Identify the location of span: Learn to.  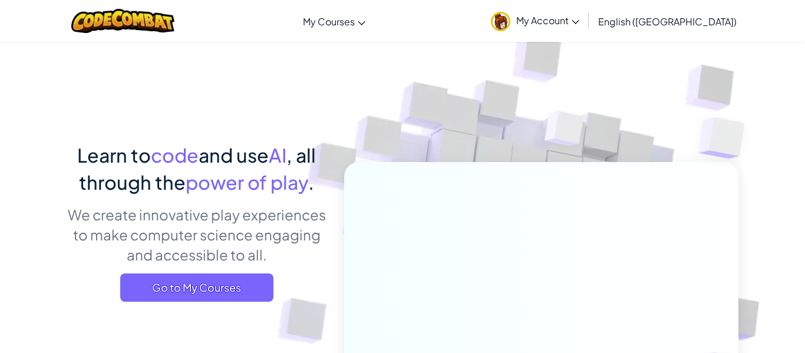
(114, 155).